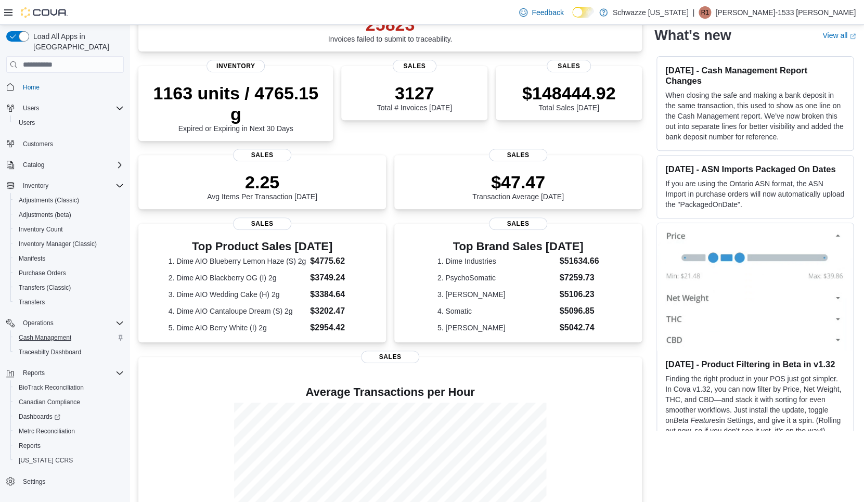  What do you see at coordinates (541, 12) in the screenshot?
I see `a: Feedback` at bounding box center [541, 12].